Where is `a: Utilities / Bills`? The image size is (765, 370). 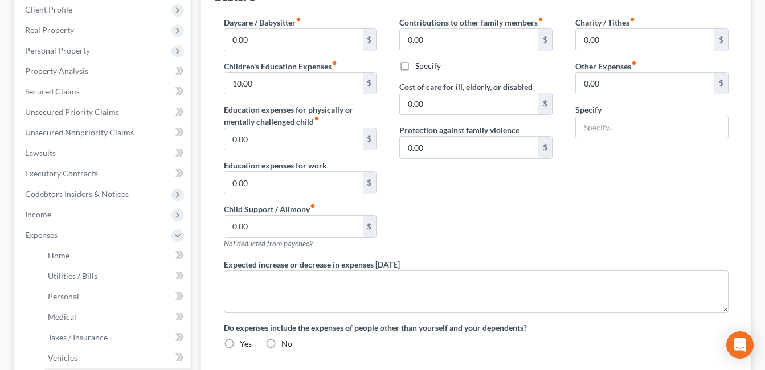 a: Utilities / Bills is located at coordinates (114, 276).